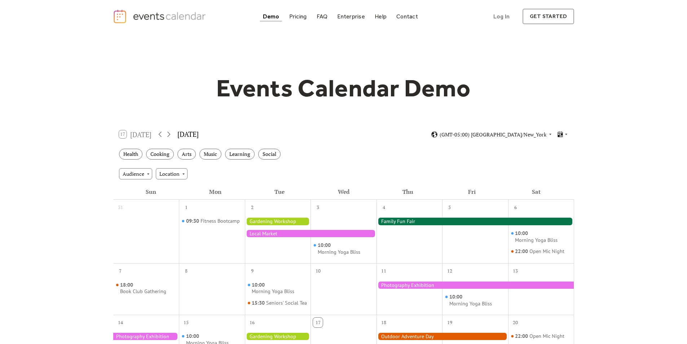 Image resolution: width=687 pixels, height=344 pixels. Describe the element at coordinates (548, 16) in the screenshot. I see `a: get started` at that location.